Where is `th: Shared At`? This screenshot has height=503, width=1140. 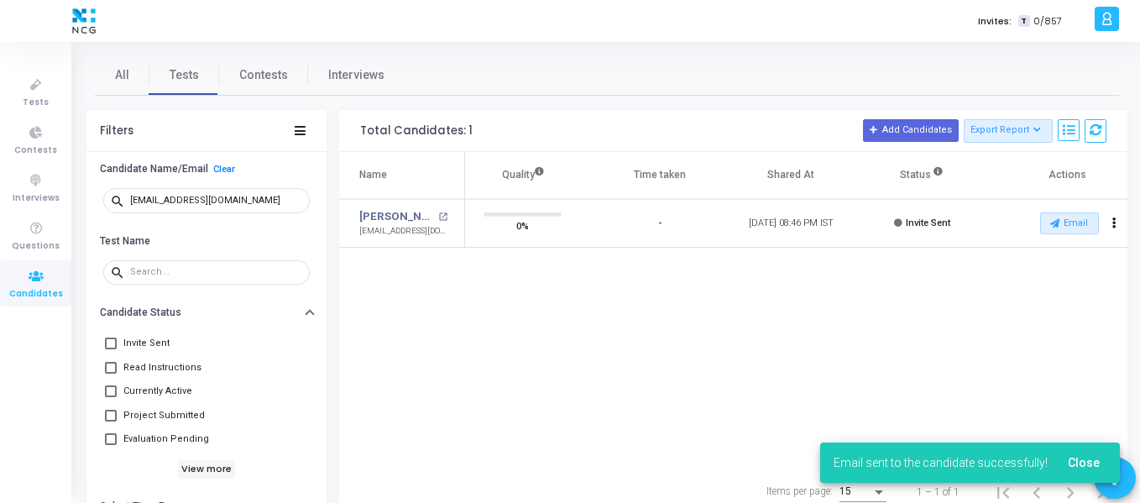
th: Shared At is located at coordinates (791, 175).